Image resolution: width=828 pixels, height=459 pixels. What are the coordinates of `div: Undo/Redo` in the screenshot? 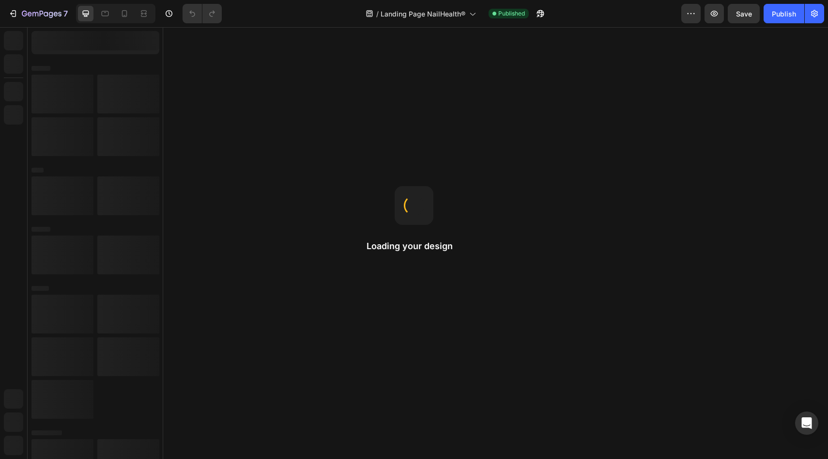 It's located at (202, 14).